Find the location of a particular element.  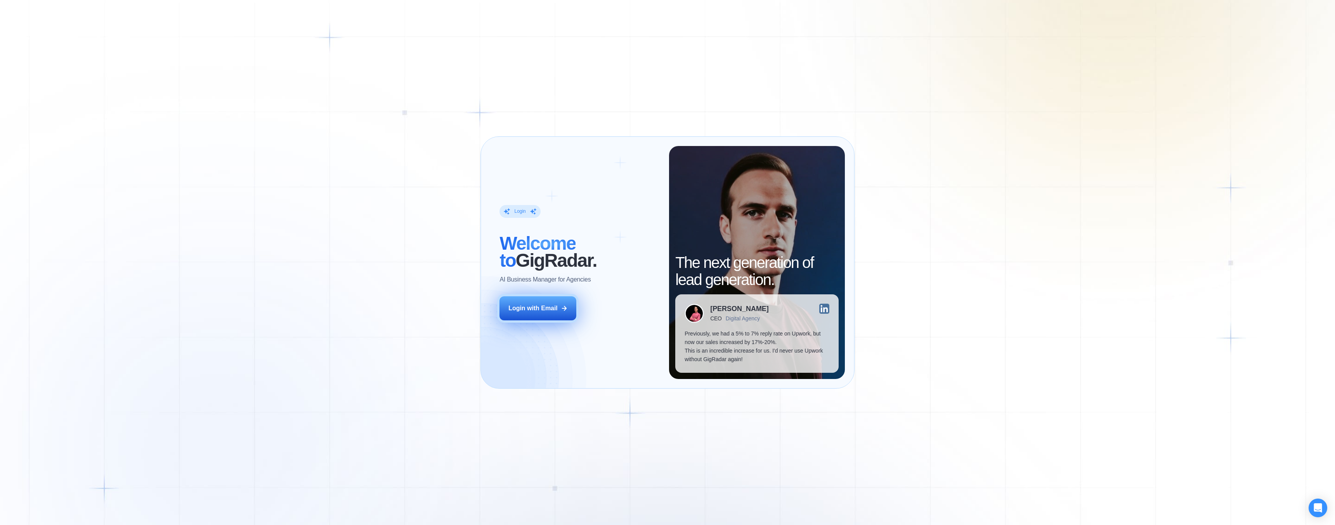

div: CEO is located at coordinates (716, 318).